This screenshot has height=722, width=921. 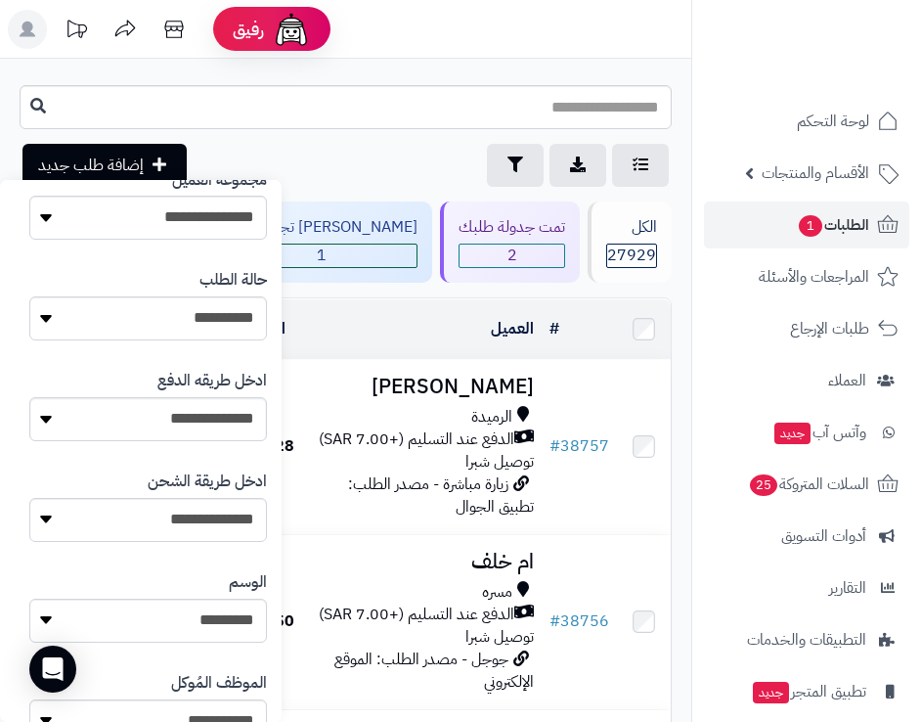 What do you see at coordinates (807, 691) in the screenshot?
I see `a: تطبيق المتجرجديد` at bounding box center [807, 691].